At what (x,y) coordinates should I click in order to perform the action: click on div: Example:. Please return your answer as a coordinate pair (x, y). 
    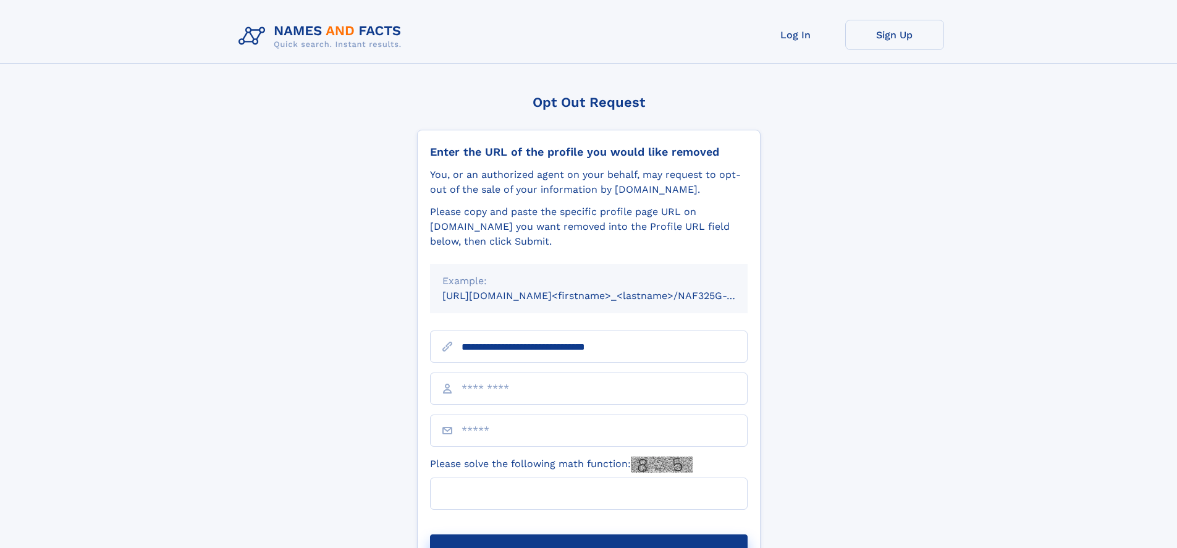
    Looking at the image, I should click on (589, 281).